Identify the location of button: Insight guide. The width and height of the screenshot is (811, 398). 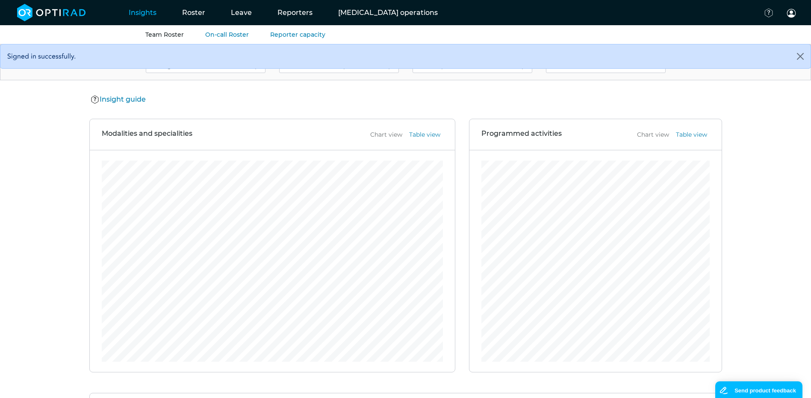
(119, 100).